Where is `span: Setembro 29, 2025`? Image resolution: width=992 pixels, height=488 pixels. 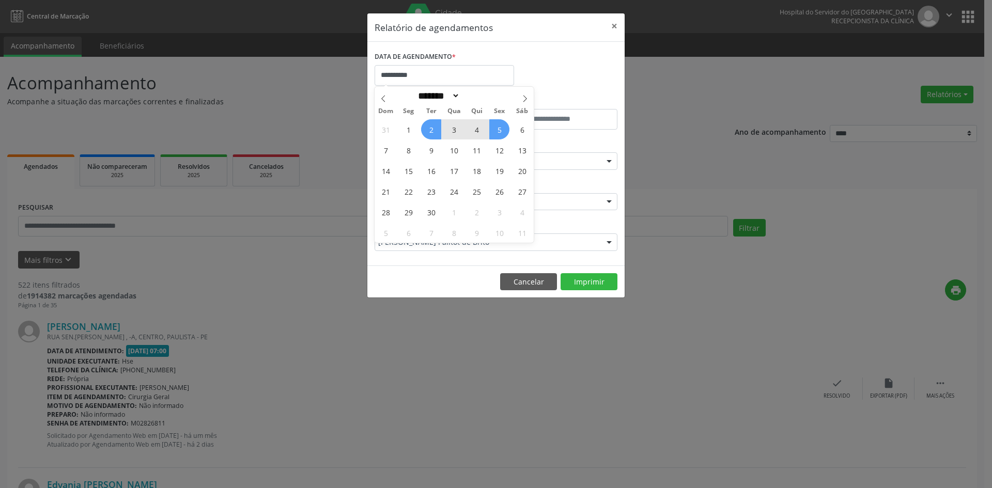
span: Setembro 29, 2025 is located at coordinates (408, 212).